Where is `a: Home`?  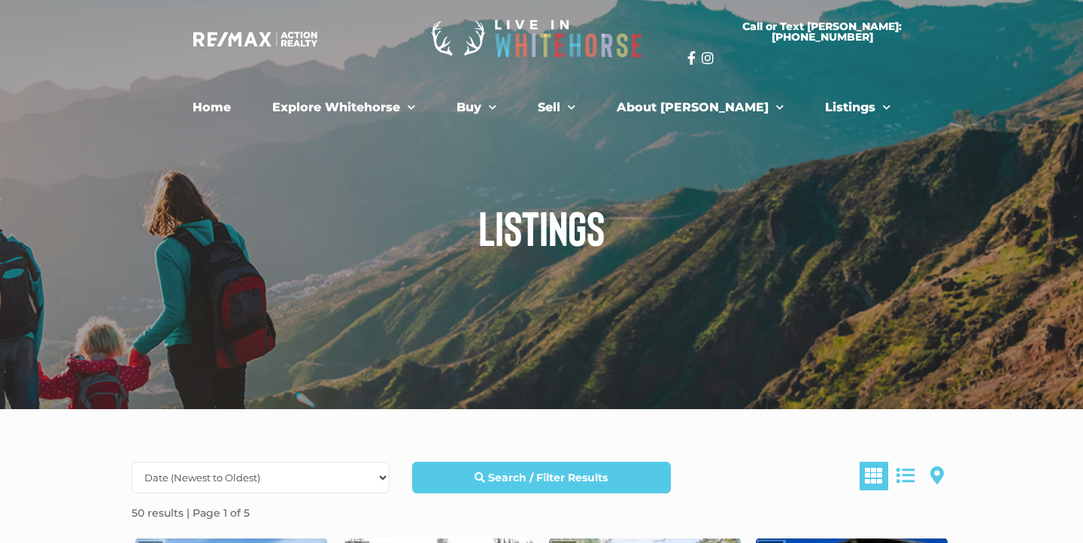 a: Home is located at coordinates (211, 108).